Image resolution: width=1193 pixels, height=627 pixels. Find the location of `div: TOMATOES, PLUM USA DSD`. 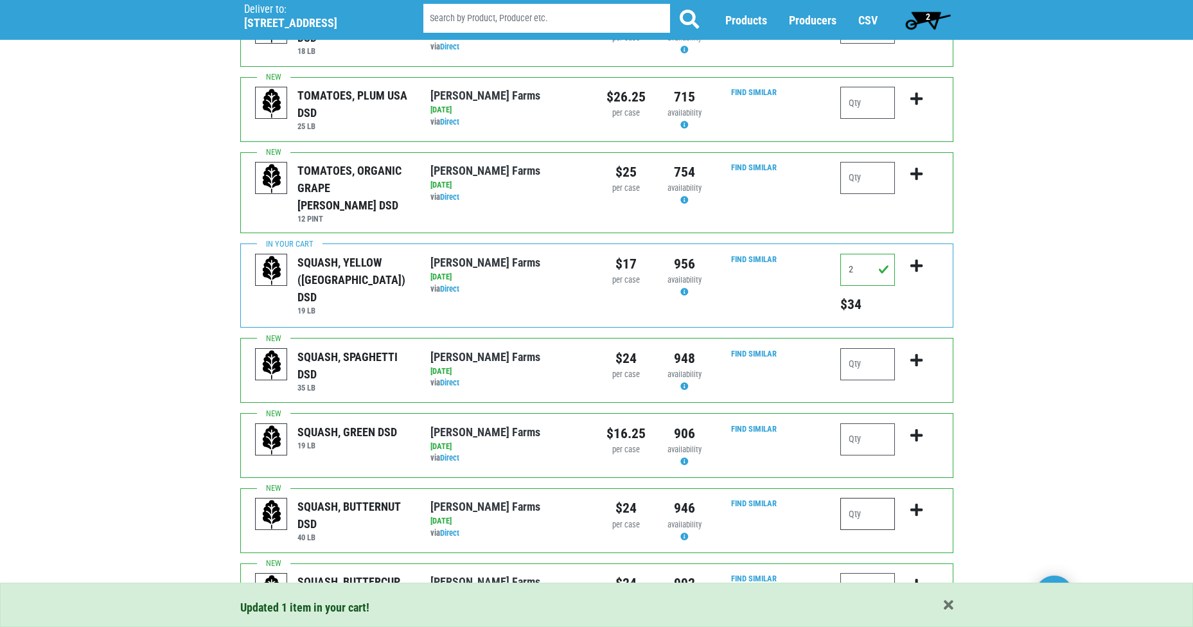

div: TOMATOES, PLUM USA DSD is located at coordinates (354, 104).